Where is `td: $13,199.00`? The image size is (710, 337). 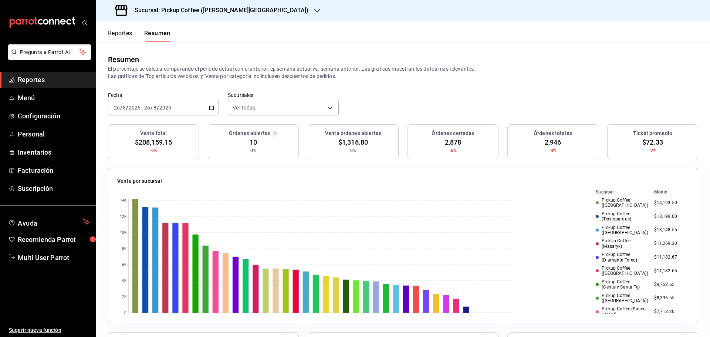
td: $13,199.00 is located at coordinates (670, 216).